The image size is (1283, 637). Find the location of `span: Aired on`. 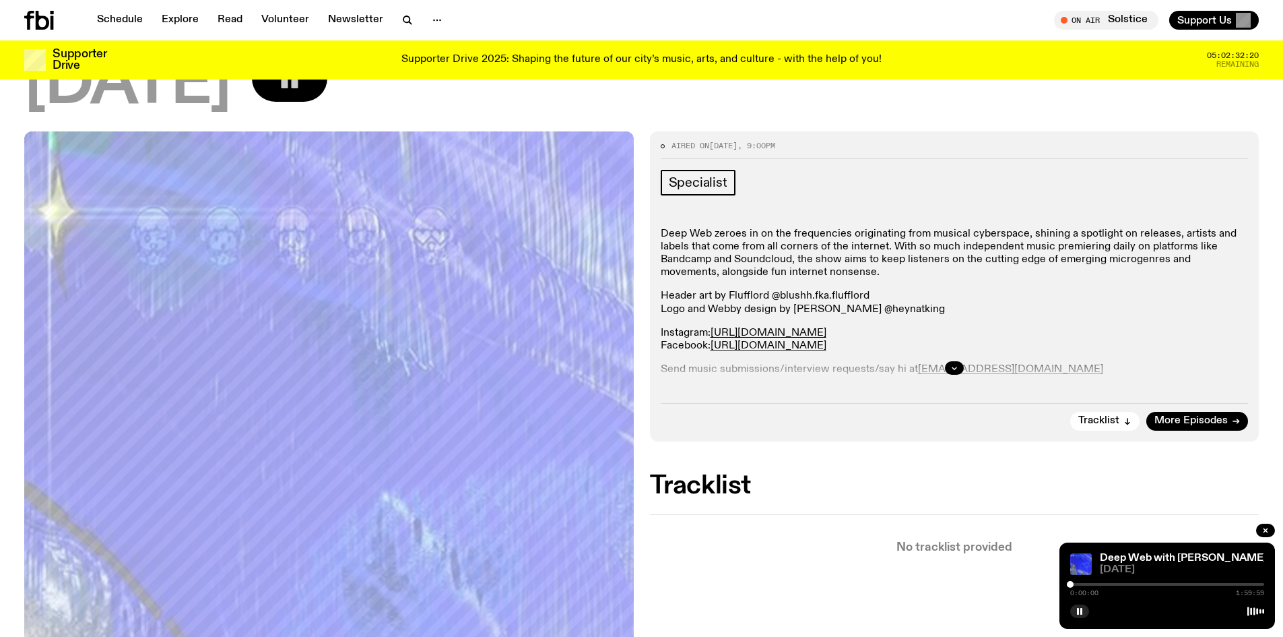

span: Aired on is located at coordinates (690, 145).